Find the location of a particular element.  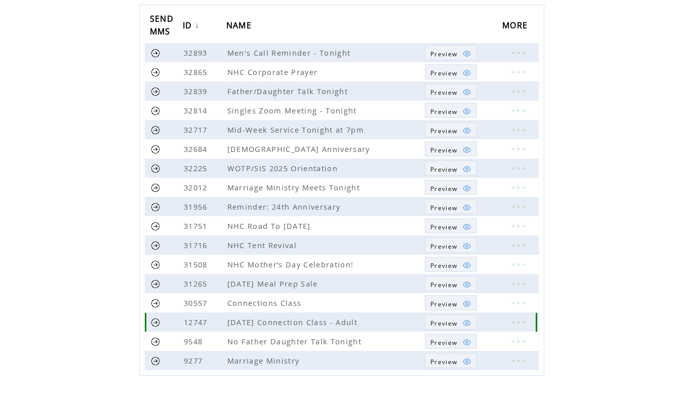

span: 31265 is located at coordinates (197, 283).